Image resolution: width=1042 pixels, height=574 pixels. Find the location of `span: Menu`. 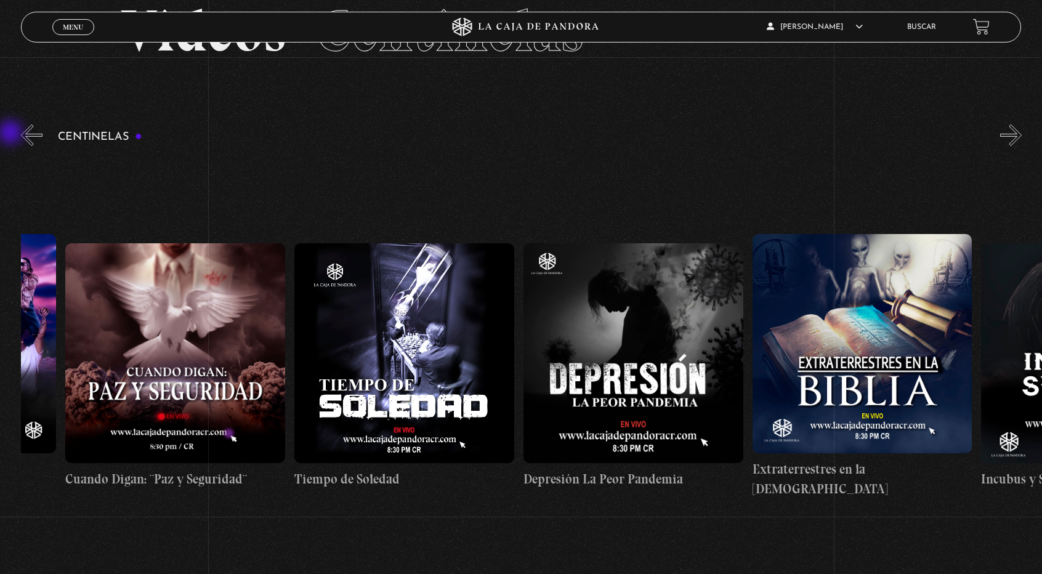

span: Menu is located at coordinates (73, 27).